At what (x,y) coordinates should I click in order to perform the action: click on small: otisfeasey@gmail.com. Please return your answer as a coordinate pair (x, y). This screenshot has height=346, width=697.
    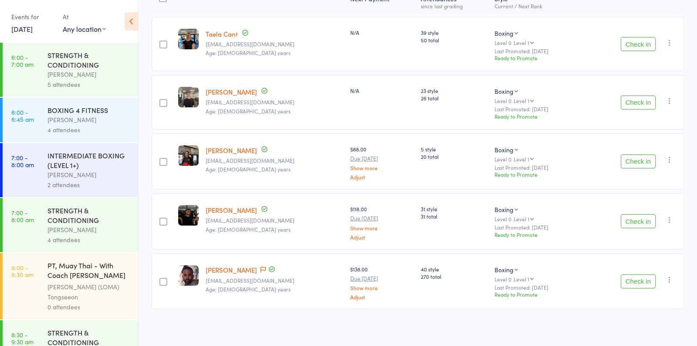
    Looking at the image, I should click on (275, 160).